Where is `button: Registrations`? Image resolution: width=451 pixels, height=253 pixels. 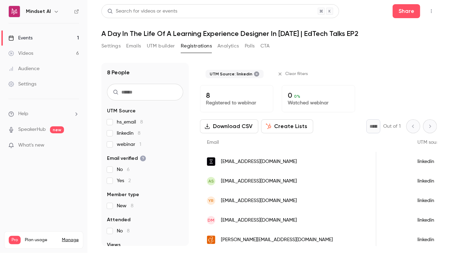 button: Registrations is located at coordinates (196, 46).